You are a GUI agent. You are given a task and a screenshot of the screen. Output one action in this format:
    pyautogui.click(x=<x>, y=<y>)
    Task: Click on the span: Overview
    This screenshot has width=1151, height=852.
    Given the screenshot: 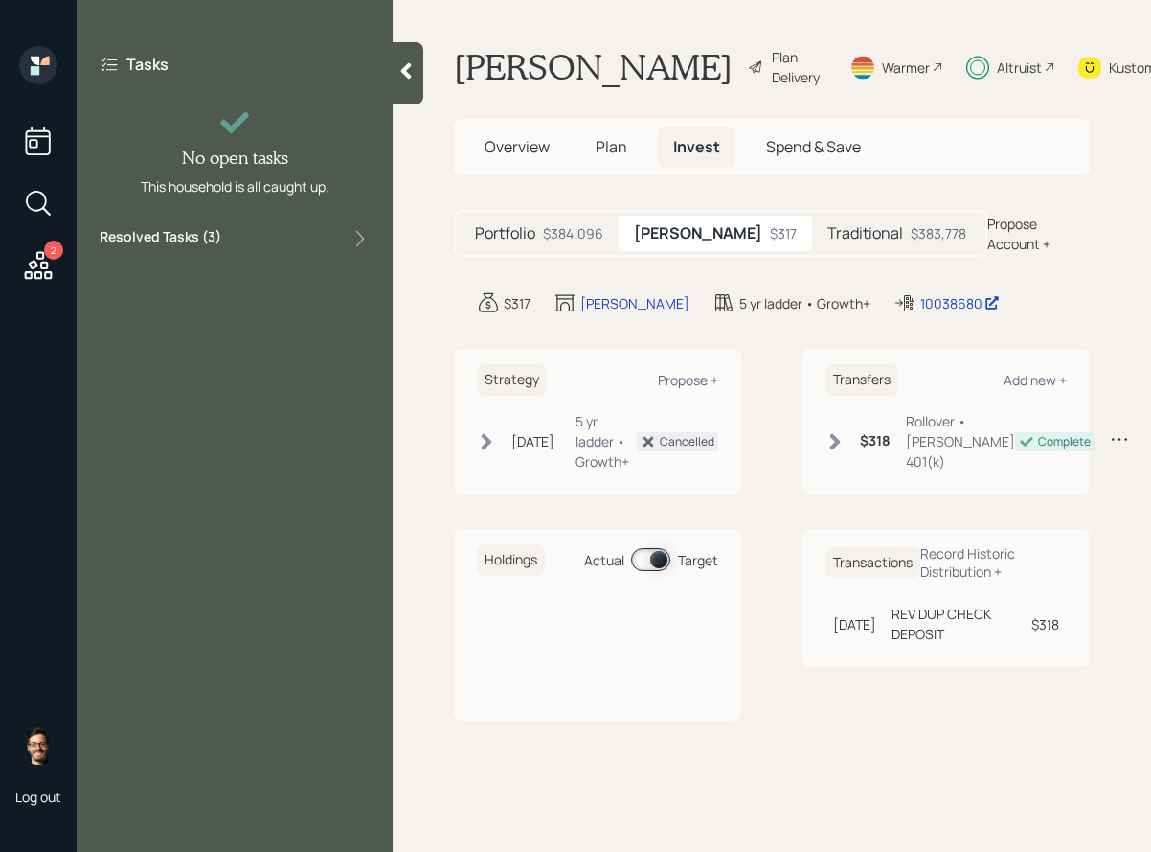 What is the action you would take?
    pyautogui.click(x=517, y=147)
    